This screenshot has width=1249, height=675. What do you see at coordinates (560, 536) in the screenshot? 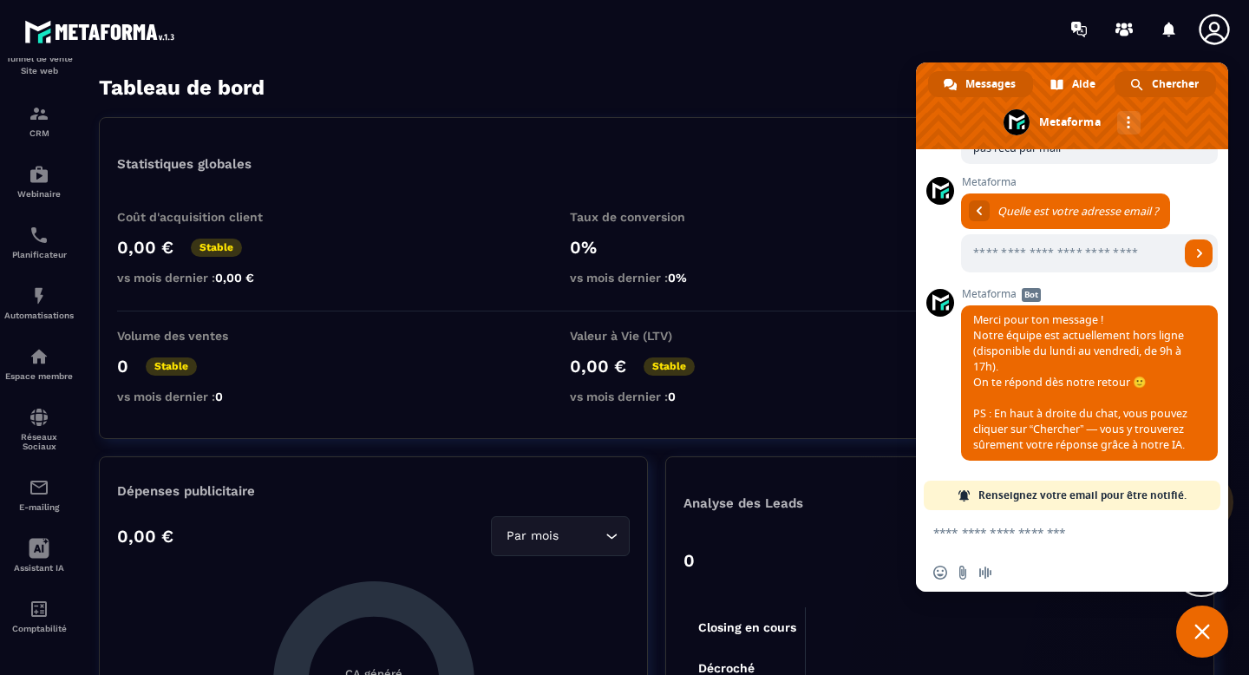
I see `div: Search for option` at bounding box center [560, 536].